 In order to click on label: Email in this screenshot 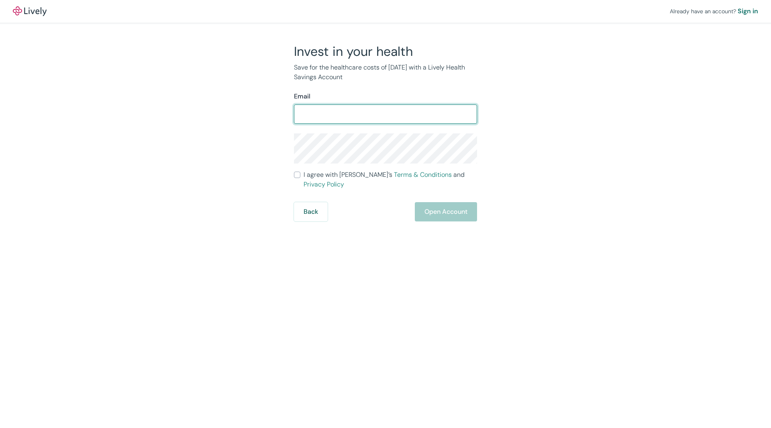, I will do `click(302, 96)`.